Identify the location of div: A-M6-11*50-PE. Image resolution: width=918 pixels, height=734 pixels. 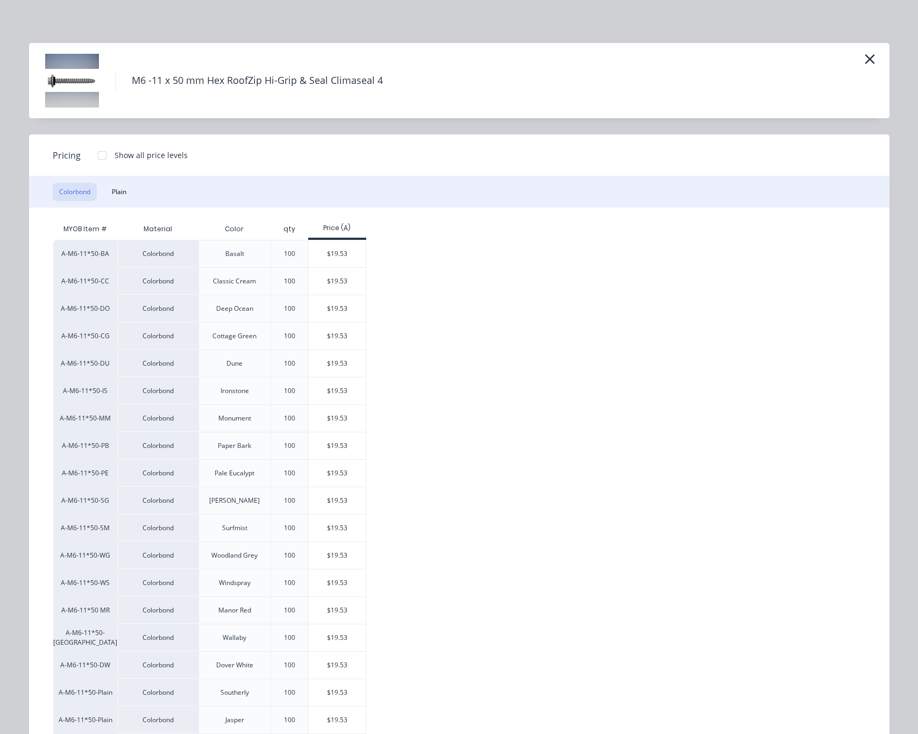
(85, 473).